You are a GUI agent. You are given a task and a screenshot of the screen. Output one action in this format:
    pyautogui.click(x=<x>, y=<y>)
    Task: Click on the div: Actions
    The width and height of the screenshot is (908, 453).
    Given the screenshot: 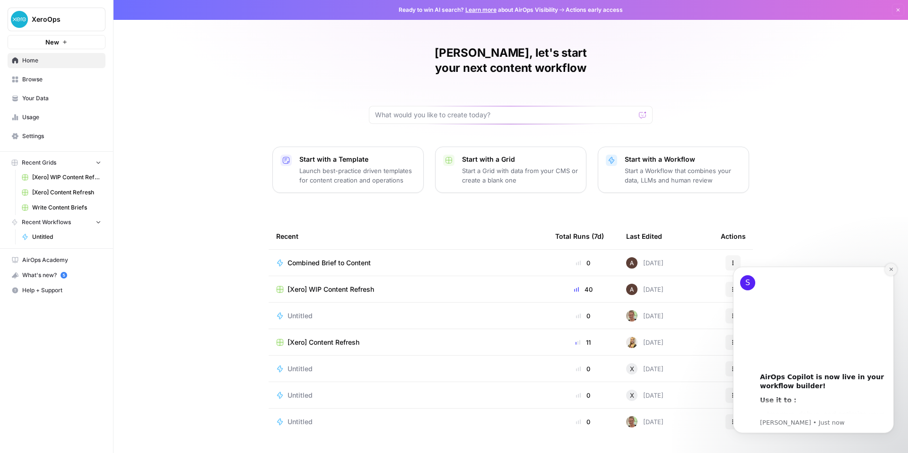 What is the action you would take?
    pyautogui.click(x=733, y=236)
    